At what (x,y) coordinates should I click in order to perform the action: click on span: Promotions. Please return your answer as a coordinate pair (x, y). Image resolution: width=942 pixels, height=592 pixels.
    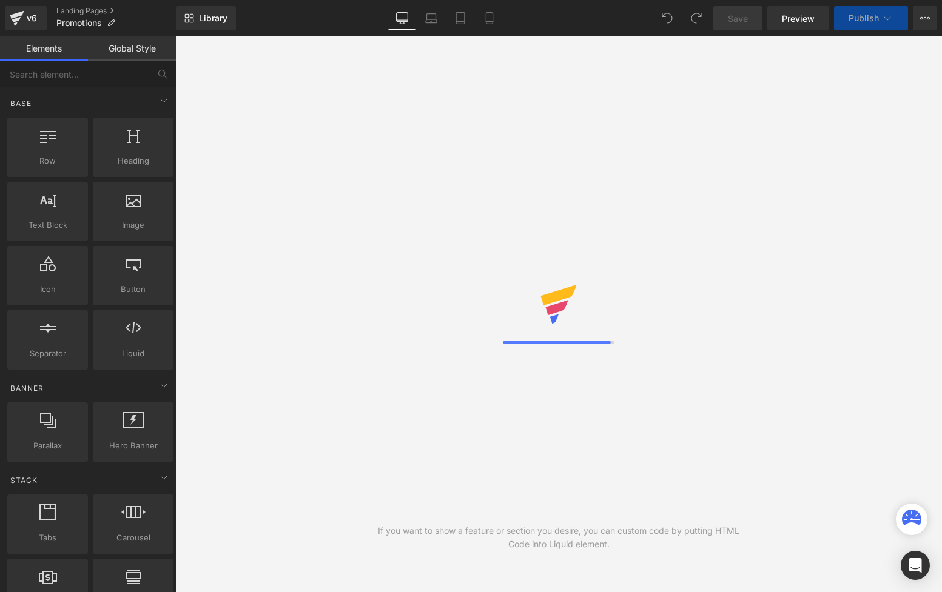
    Looking at the image, I should click on (79, 23).